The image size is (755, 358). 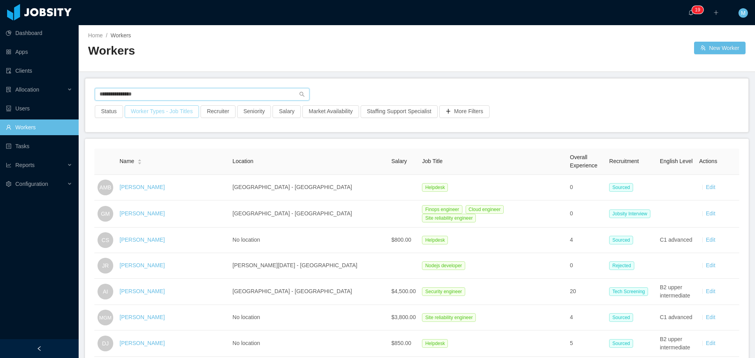 What do you see at coordinates (105, 266) in the screenshot?
I see `span: JR` at bounding box center [105, 266].